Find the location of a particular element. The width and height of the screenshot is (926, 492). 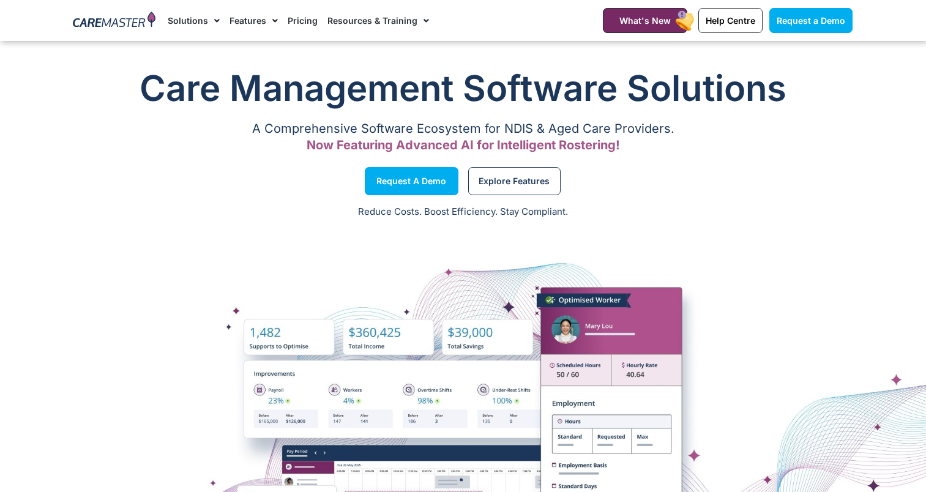

h1: Care Management Software Solutions is located at coordinates (464, 88).